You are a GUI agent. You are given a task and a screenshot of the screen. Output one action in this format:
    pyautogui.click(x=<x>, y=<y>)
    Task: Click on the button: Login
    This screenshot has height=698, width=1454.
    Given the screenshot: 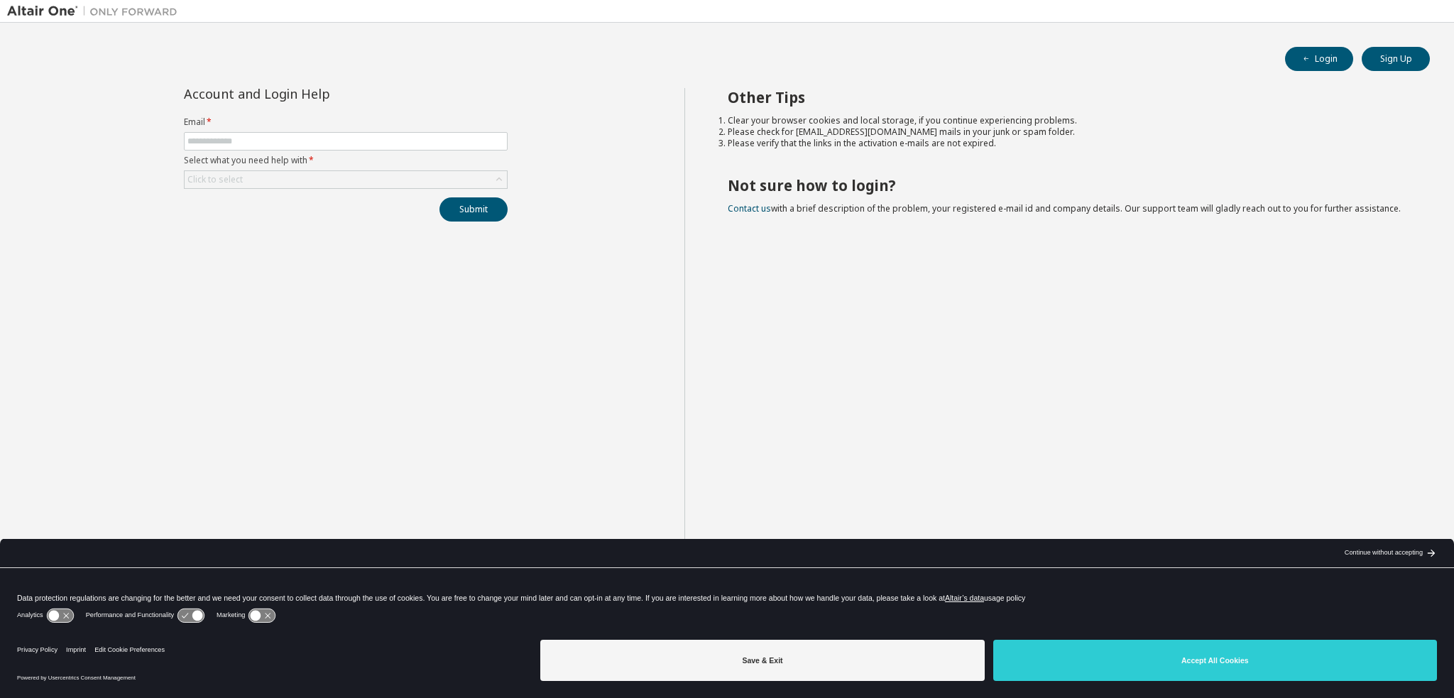 What is the action you would take?
    pyautogui.click(x=1319, y=59)
    